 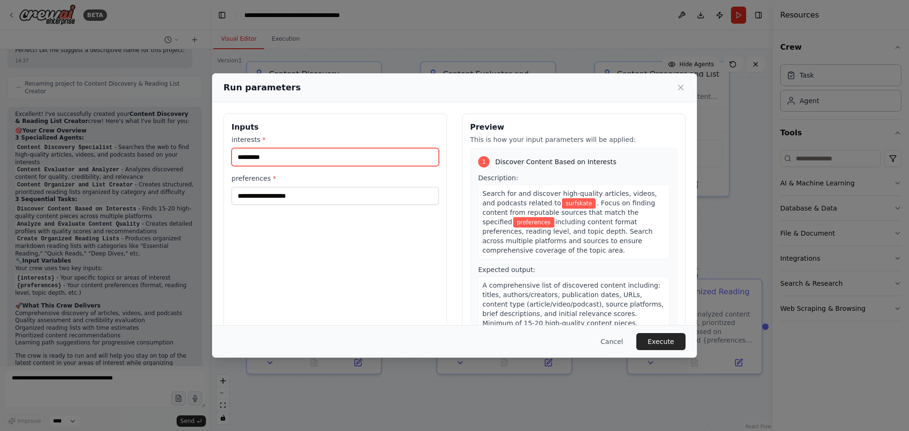 What do you see at coordinates (574, 140) in the screenshot?
I see `p: This is how your input parameters will be applied:` at bounding box center [574, 140].